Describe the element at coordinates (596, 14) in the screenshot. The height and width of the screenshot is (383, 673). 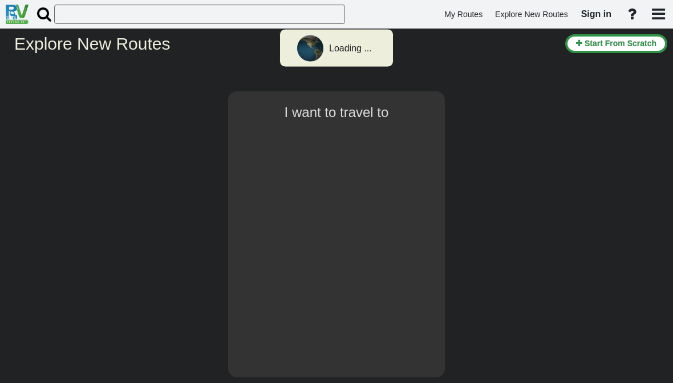
I see `a: Sign in` at that location.